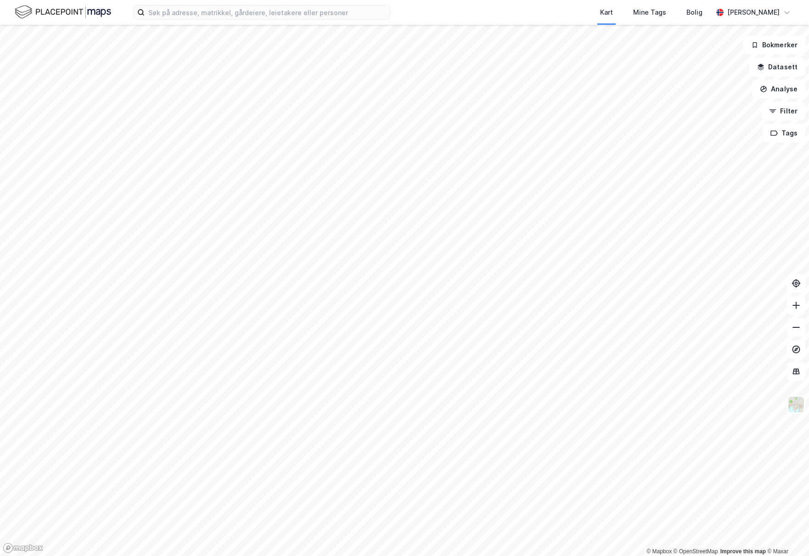 This screenshot has height=556, width=809. What do you see at coordinates (784, 111) in the screenshot?
I see `button: Filter` at bounding box center [784, 111].